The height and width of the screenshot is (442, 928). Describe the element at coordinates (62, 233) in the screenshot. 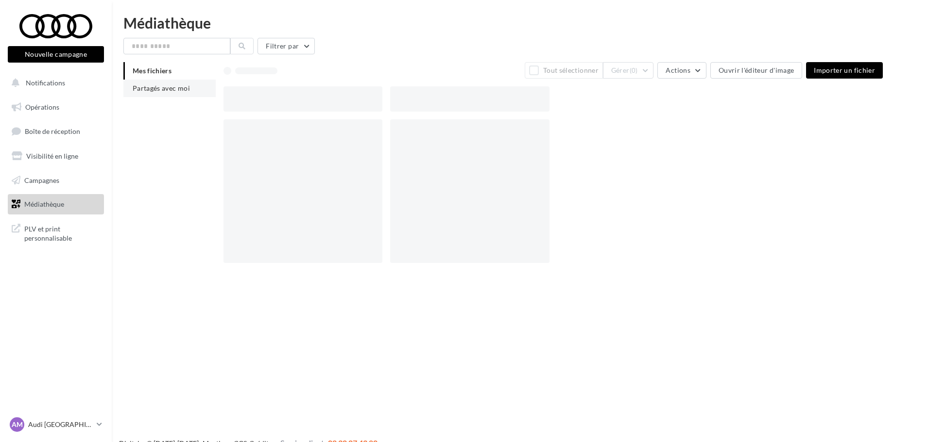

I see `span: PLV et print personnalisable` at that location.